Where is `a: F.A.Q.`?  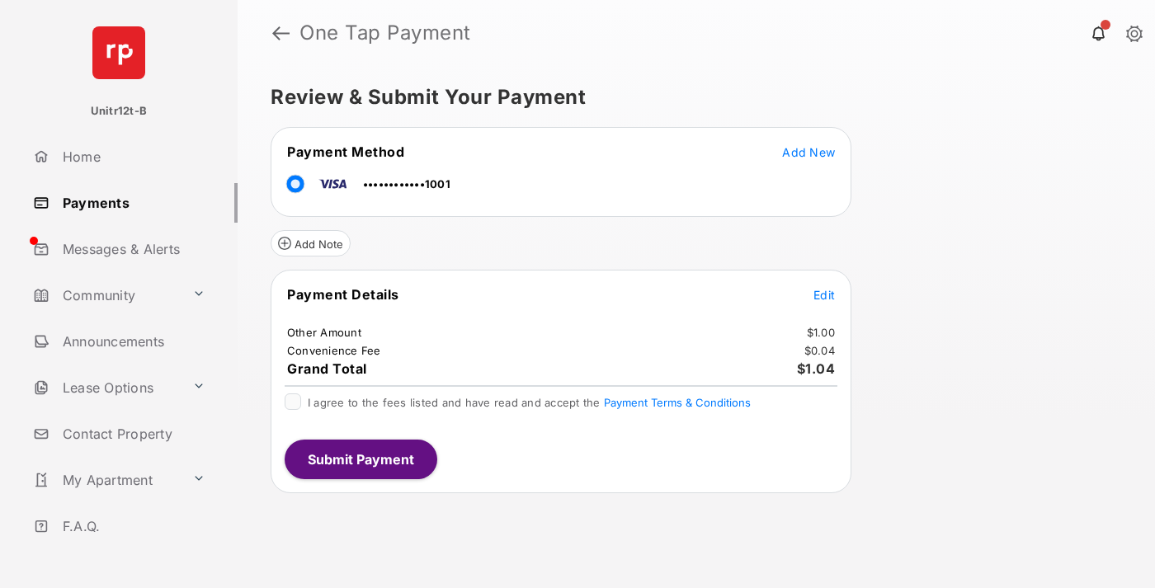
a: F.A.Q. is located at coordinates (132, 527).